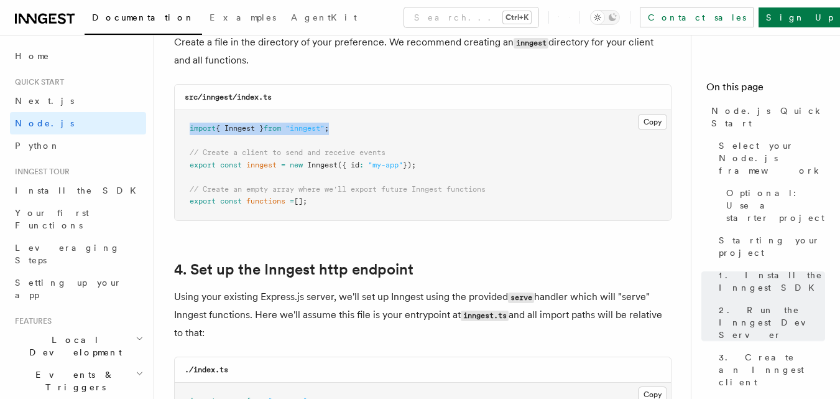  Describe the element at coordinates (143, 17) in the screenshot. I see `span: Documentation` at that location.